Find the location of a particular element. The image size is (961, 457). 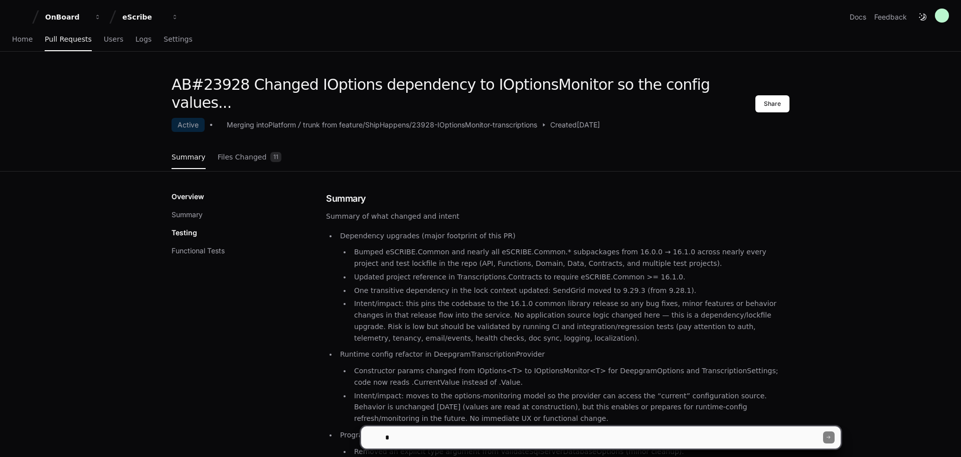

span: Summary is located at coordinates (189, 157).